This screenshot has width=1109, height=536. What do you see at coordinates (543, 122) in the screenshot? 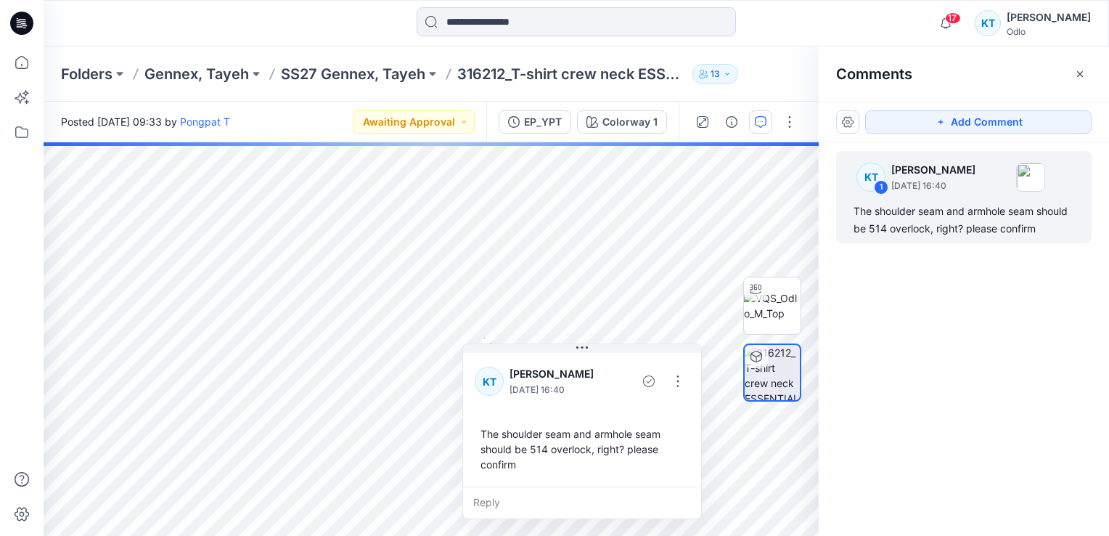
I see `div: EP_YPT` at bounding box center [543, 122].